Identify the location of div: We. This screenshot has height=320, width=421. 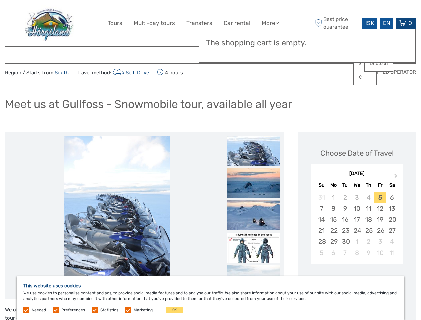
(357, 185).